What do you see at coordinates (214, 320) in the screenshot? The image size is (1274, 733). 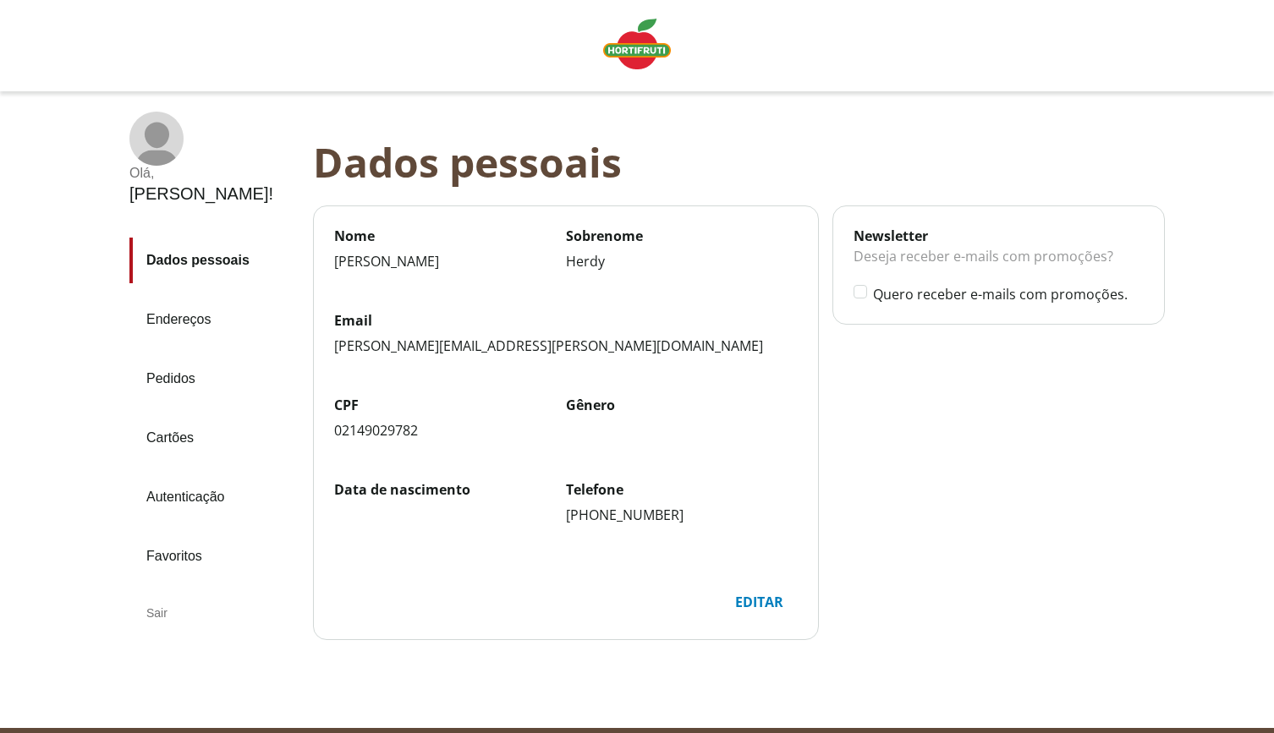 I see `a: Endereços` at bounding box center [214, 320].